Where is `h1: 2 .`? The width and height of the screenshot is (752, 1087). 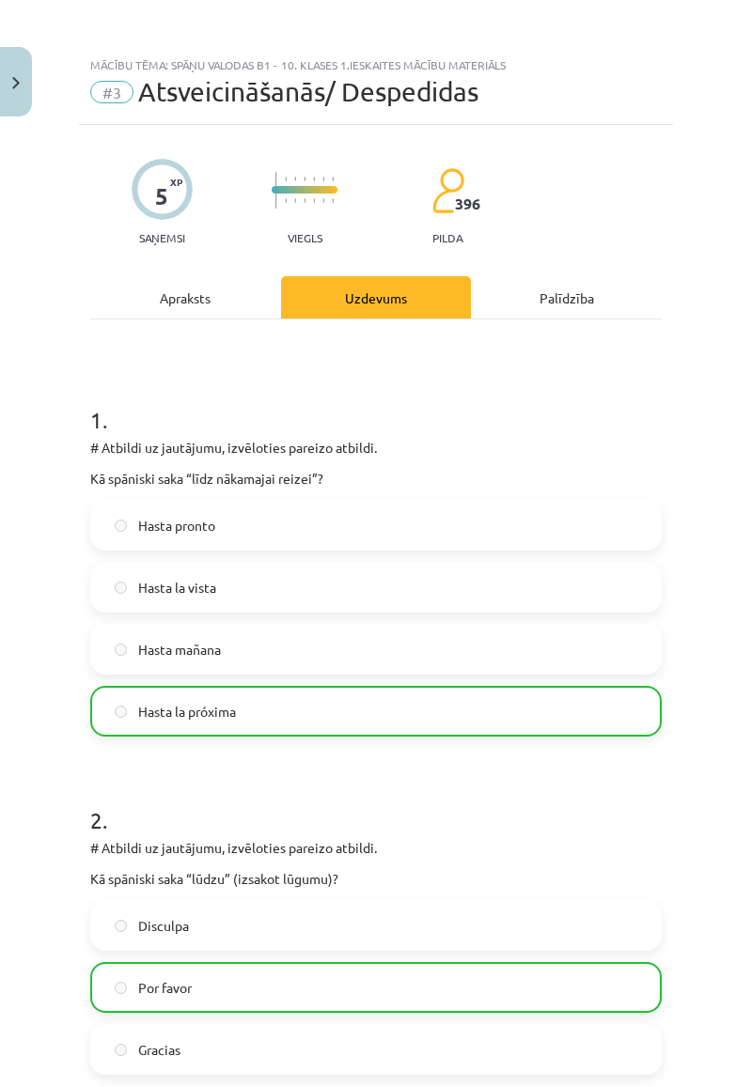
h1: 2 . is located at coordinates (376, 803).